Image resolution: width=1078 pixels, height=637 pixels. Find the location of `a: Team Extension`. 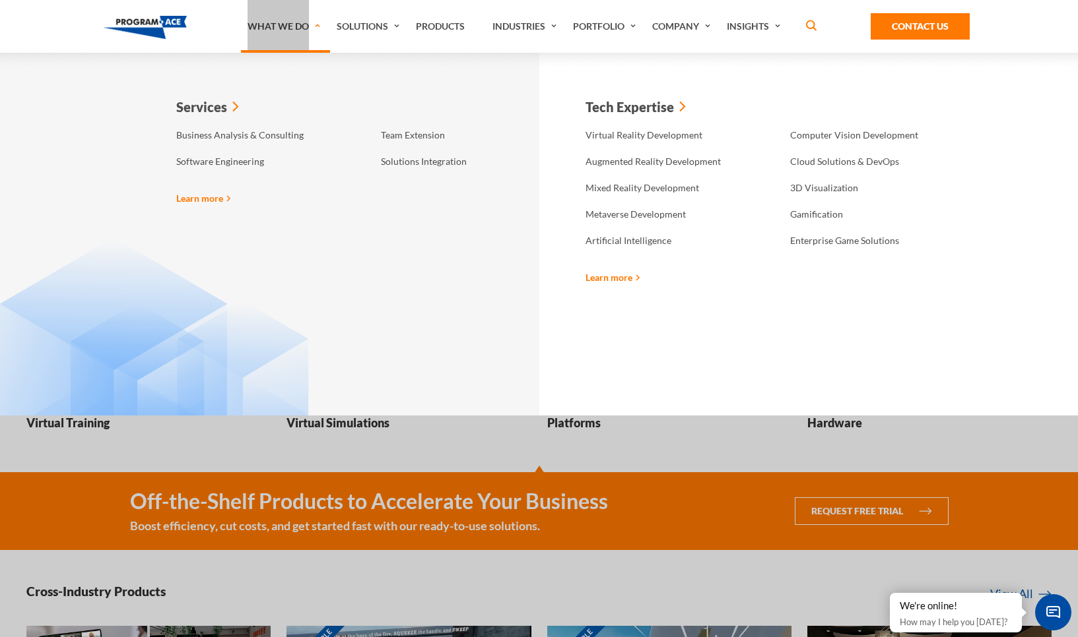

a: Team Extension is located at coordinates (453, 135).